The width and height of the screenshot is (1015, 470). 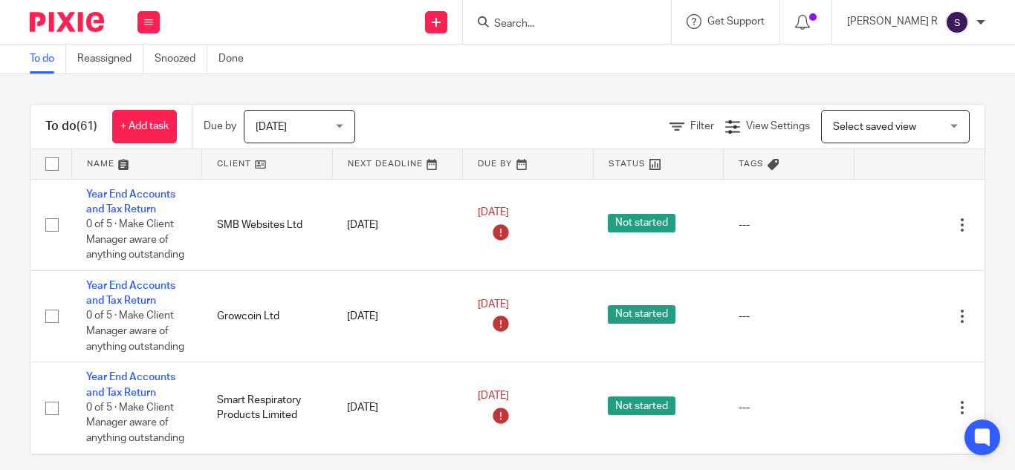 What do you see at coordinates (957, 22) in the screenshot?
I see `img: svg%3E` at bounding box center [957, 22].